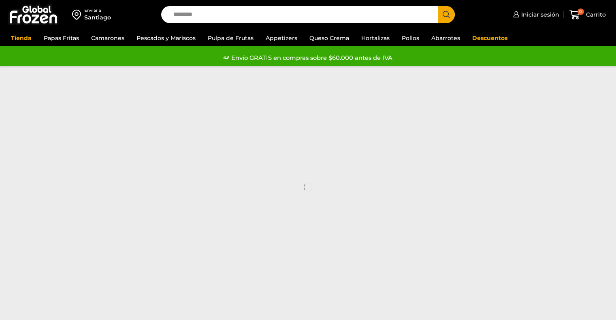 This screenshot has height=320, width=616. Describe the element at coordinates (230, 38) in the screenshot. I see `a: Pulpa de Frutas` at that location.